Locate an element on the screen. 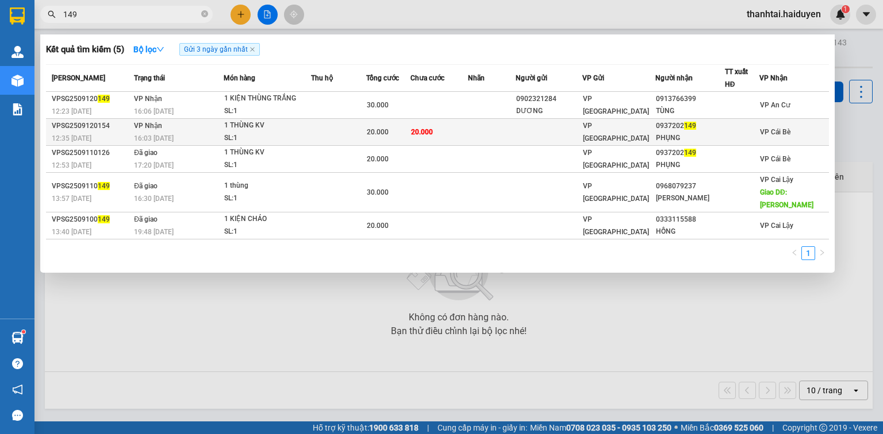 The width and height of the screenshot is (883, 434). span: close is located at coordinates (252, 49).